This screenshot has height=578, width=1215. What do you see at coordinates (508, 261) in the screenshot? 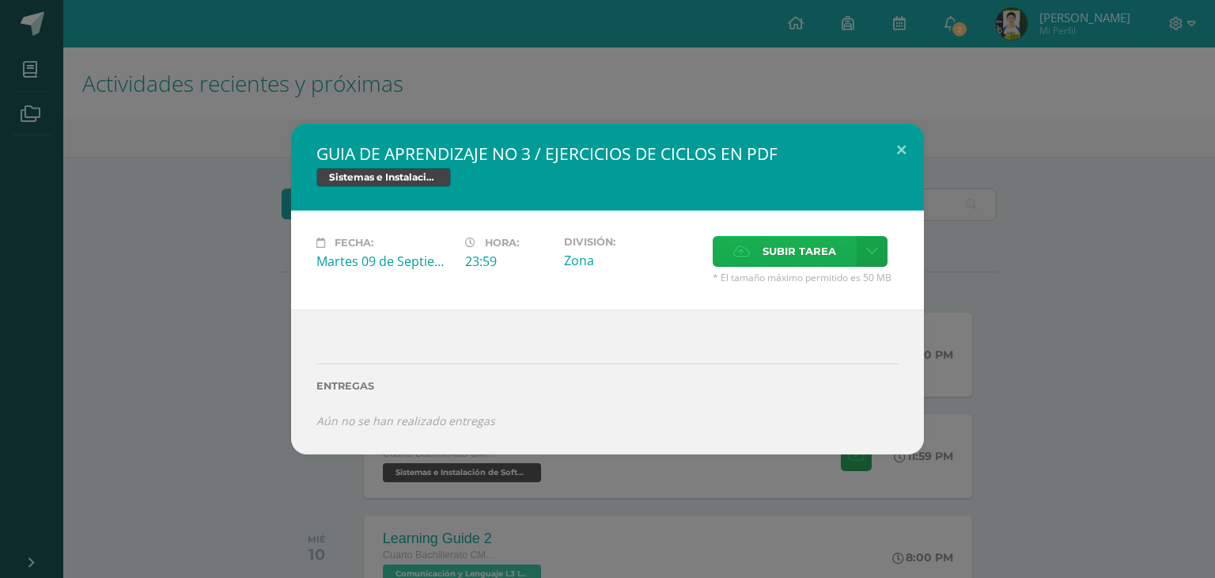
I see `div: 23:59` at bounding box center [508, 261].